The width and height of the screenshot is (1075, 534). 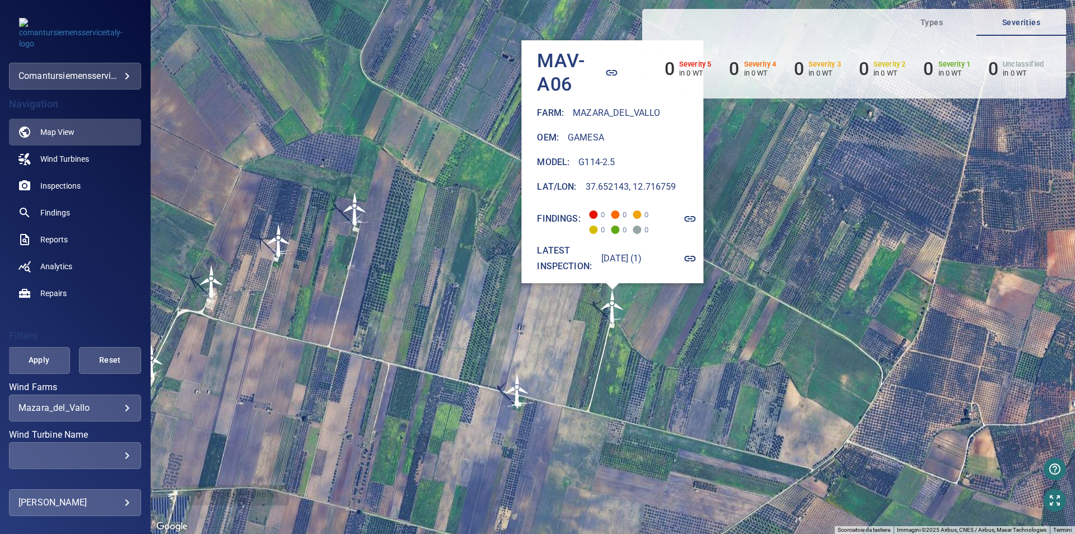 I want to click on div: Wind Farms, so click(x=75, y=408).